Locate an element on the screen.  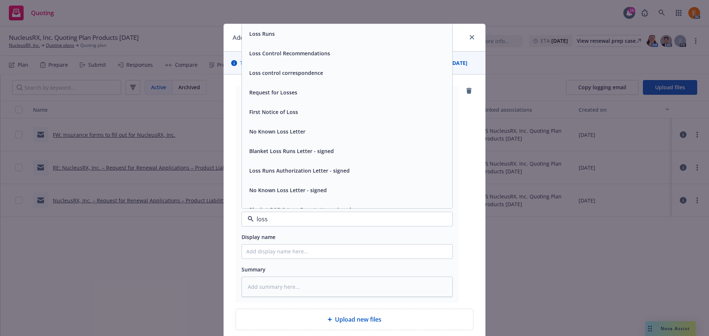
button: First Notice of Loss is located at coordinates (273, 112).